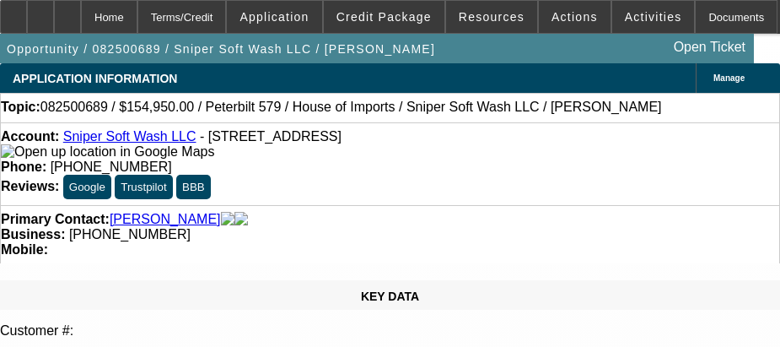 The height and width of the screenshot is (347, 780). Describe the element at coordinates (729, 78) in the screenshot. I see `span: Manage` at that location.